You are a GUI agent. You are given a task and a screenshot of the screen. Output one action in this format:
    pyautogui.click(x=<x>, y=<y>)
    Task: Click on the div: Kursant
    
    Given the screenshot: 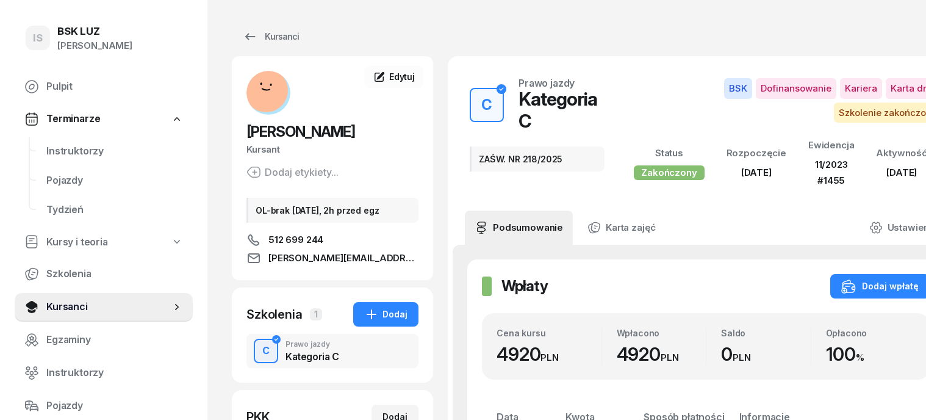 What is the action you would take?
    pyautogui.click(x=333, y=149)
    